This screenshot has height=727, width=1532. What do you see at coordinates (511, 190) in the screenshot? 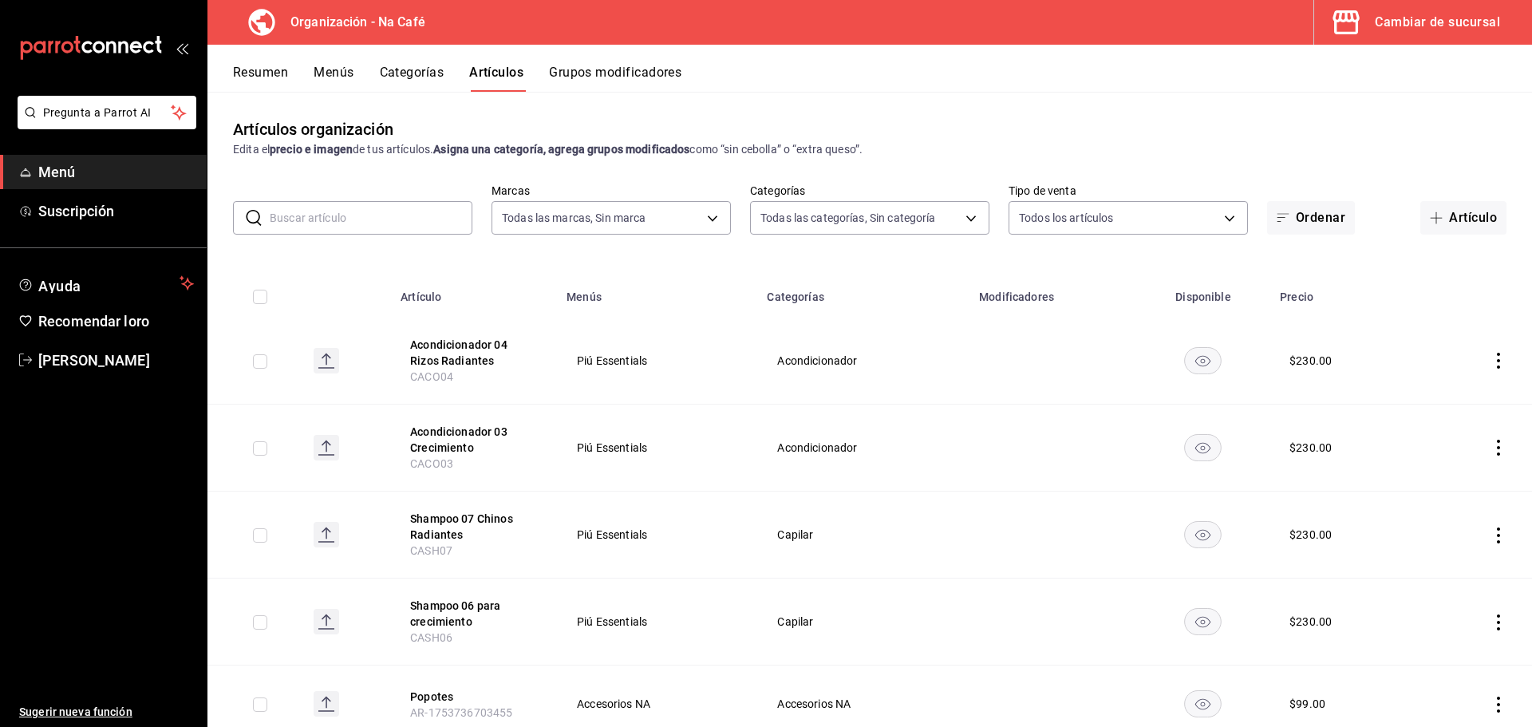
I see `font: Marcas` at bounding box center [511, 190].